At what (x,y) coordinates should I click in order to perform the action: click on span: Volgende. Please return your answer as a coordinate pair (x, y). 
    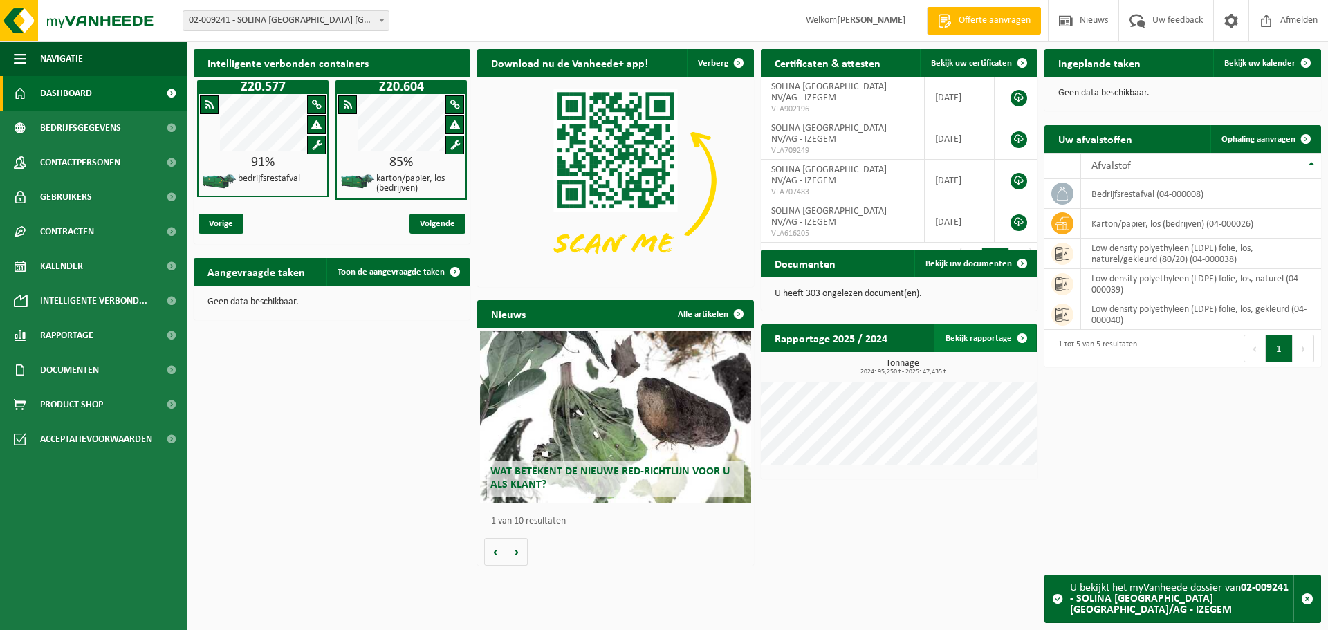
    Looking at the image, I should click on (437, 223).